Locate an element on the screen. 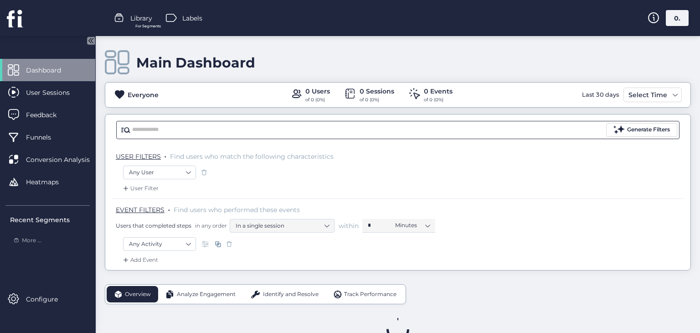 The width and height of the screenshot is (700, 333). div: Last 30 days is located at coordinates (600, 95).